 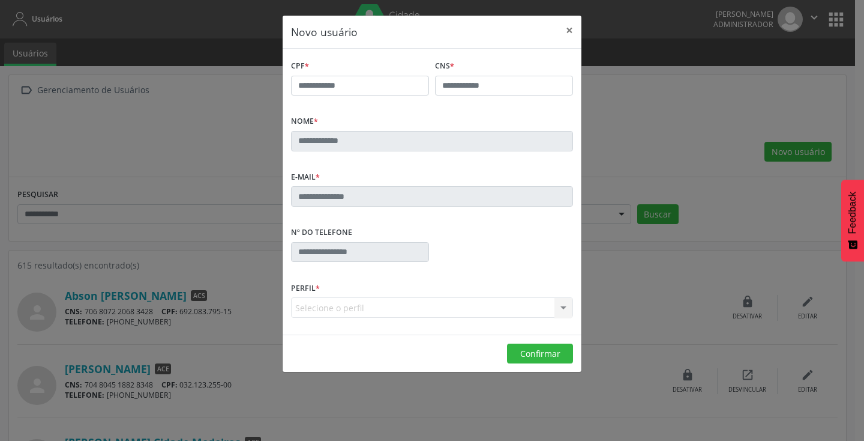 I want to click on label: CPF, so click(x=300, y=66).